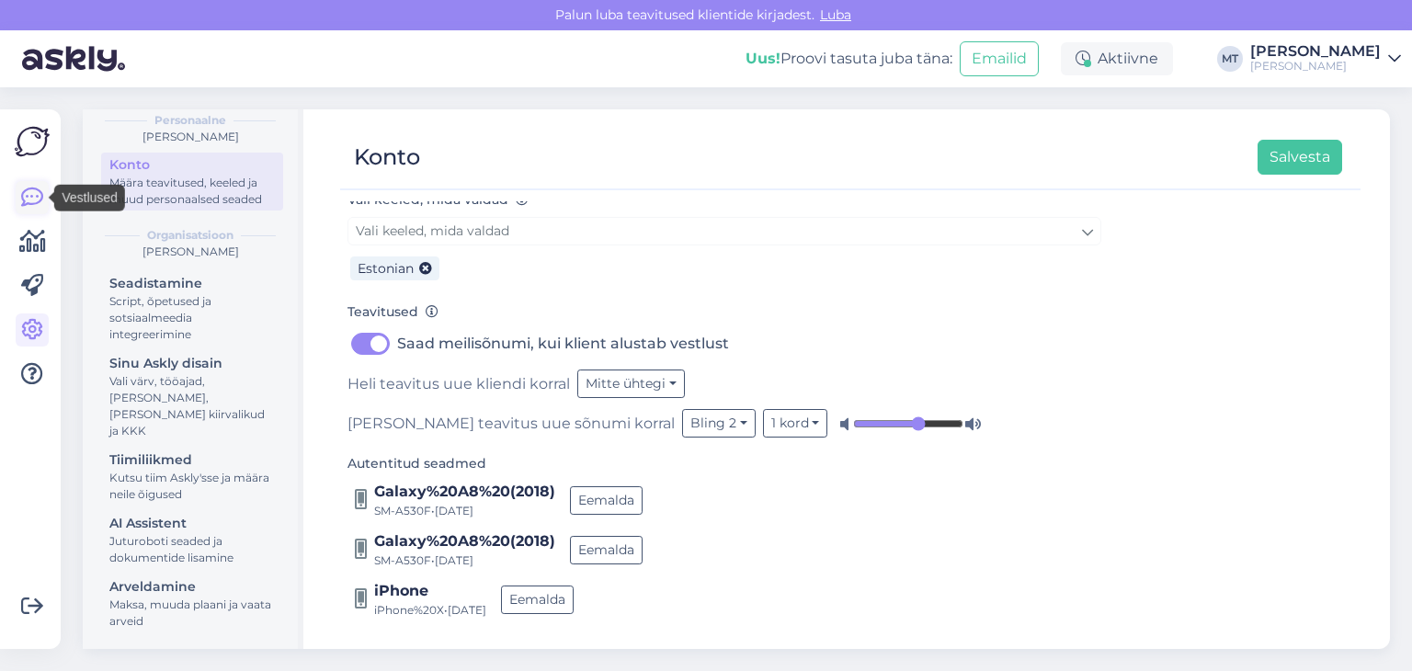 This screenshot has width=1412, height=671. I want to click on b: Organisatsioon, so click(190, 235).